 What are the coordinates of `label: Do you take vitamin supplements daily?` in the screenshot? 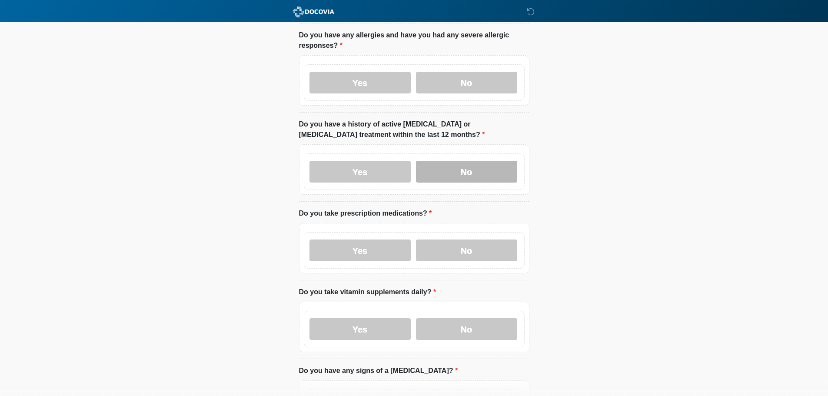 It's located at (368, 292).